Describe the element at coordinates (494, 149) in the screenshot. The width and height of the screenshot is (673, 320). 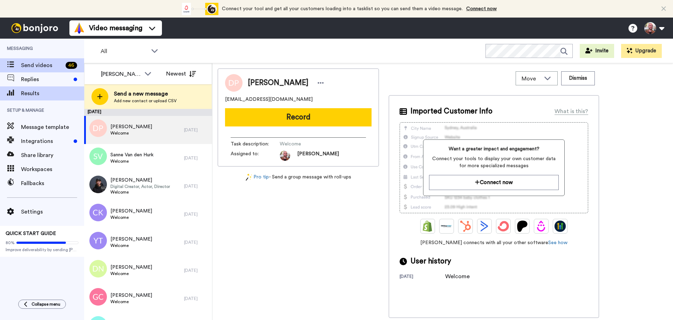
I see `span: Want a greater impact and engagement?` at that location.